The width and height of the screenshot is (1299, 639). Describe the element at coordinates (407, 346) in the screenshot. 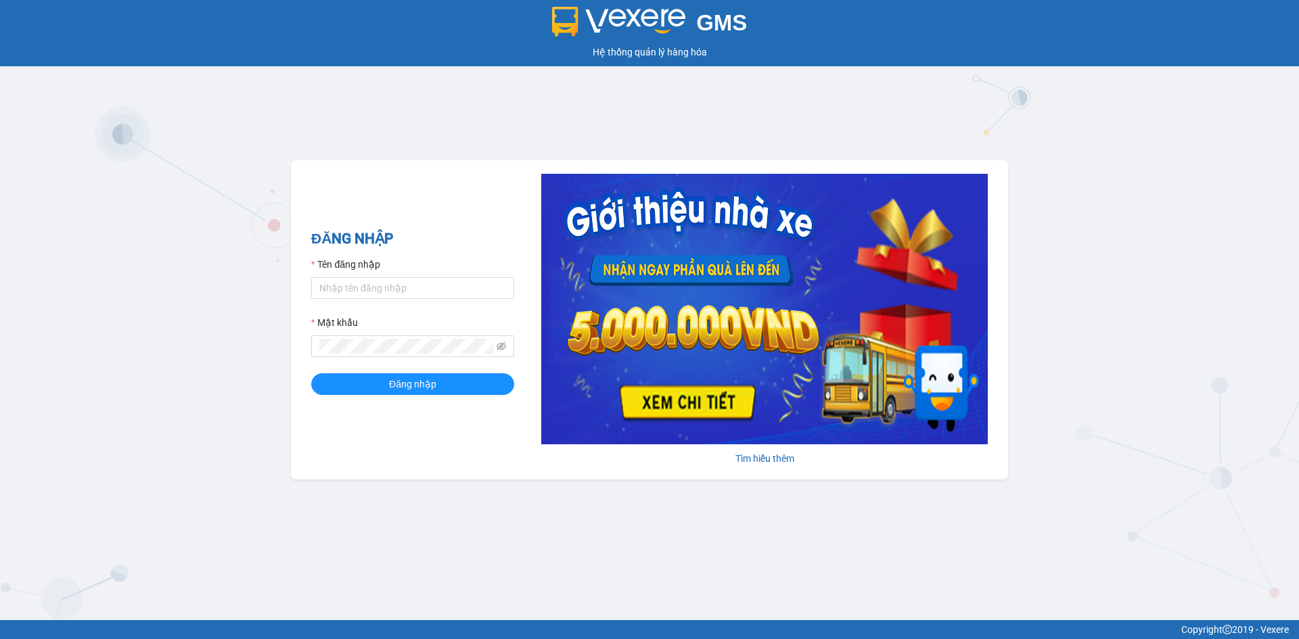

I see `input: Mật khẩu` at that location.